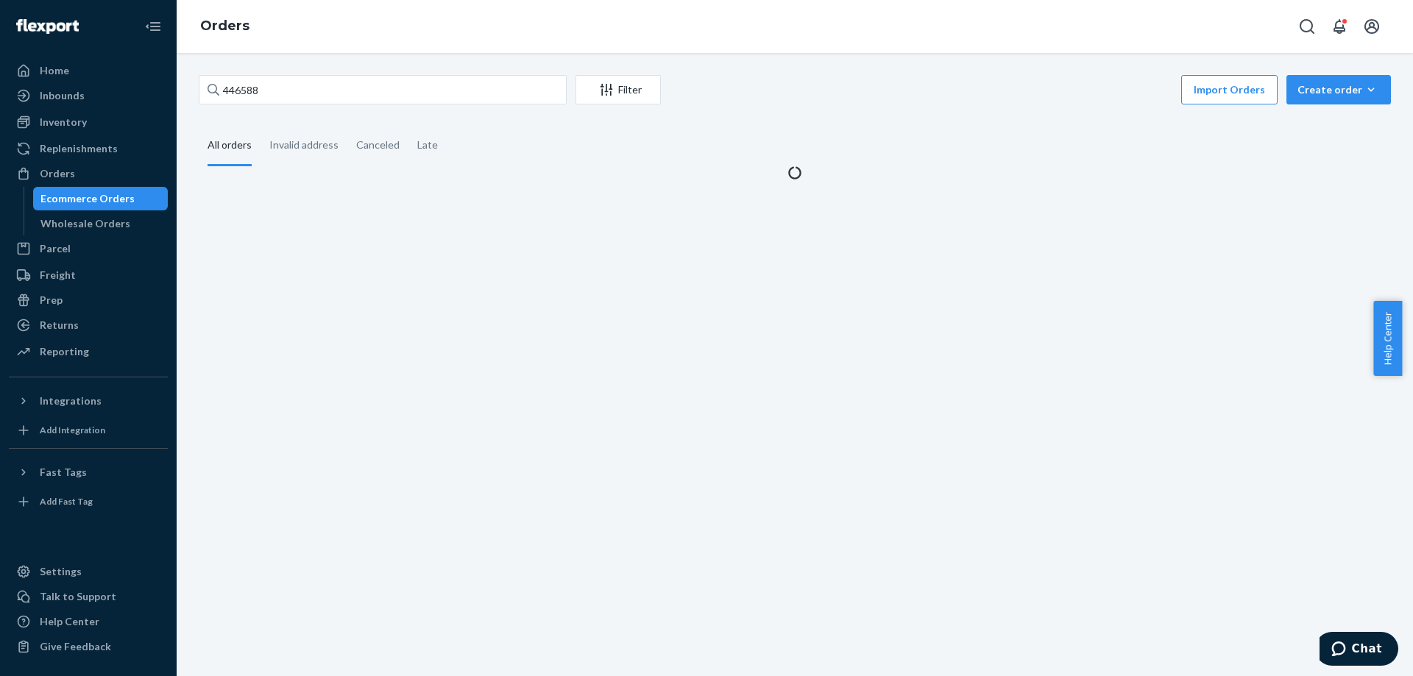 The width and height of the screenshot is (1413, 676). I want to click on button: Import Orders, so click(1229, 90).